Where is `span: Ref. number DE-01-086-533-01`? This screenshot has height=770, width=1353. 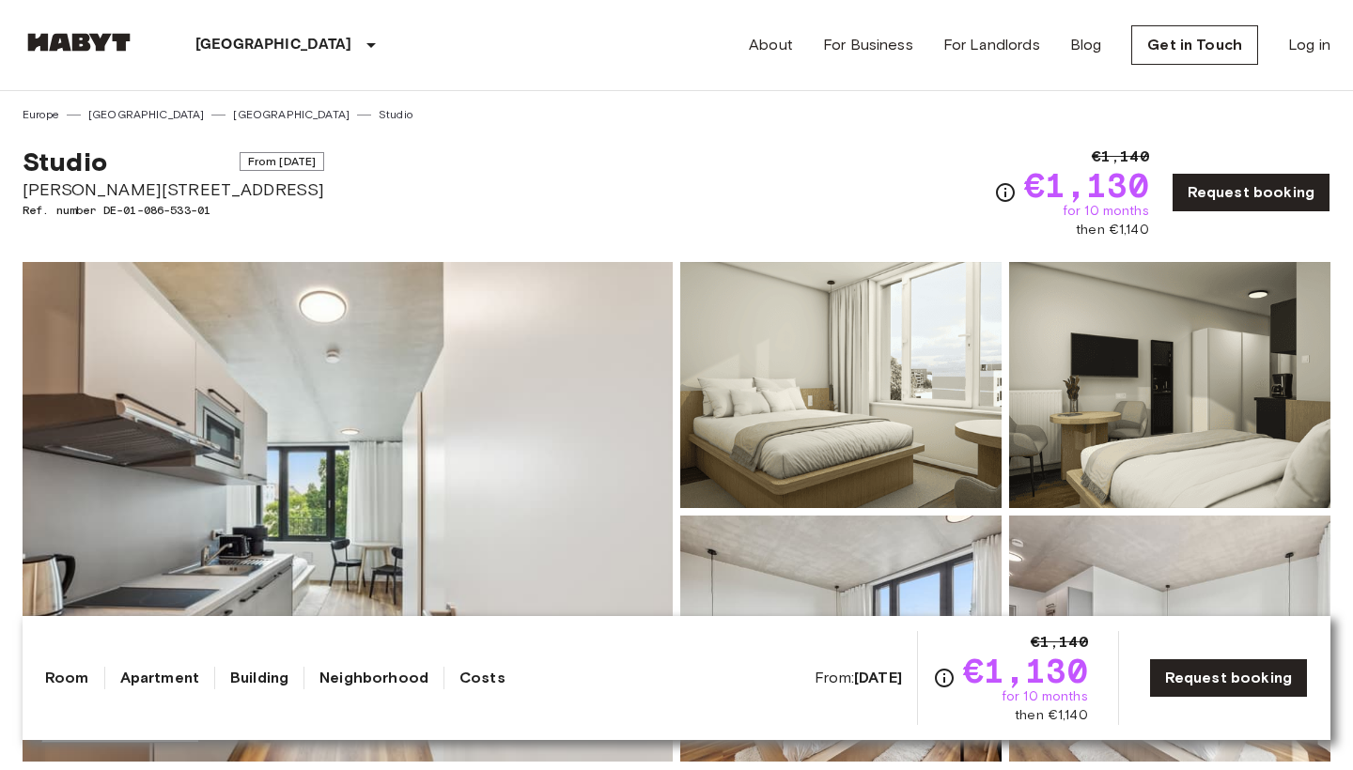 span: Ref. number DE-01-086-533-01 is located at coordinates (173, 210).